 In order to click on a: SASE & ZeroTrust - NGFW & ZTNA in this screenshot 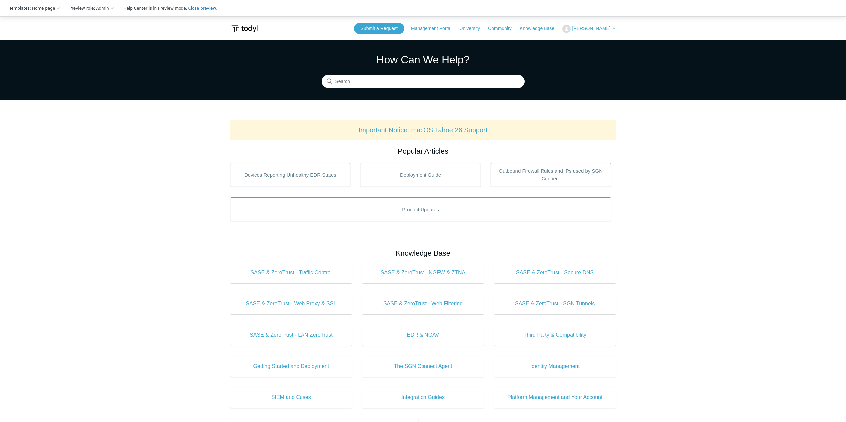, I will do `click(423, 273)`.